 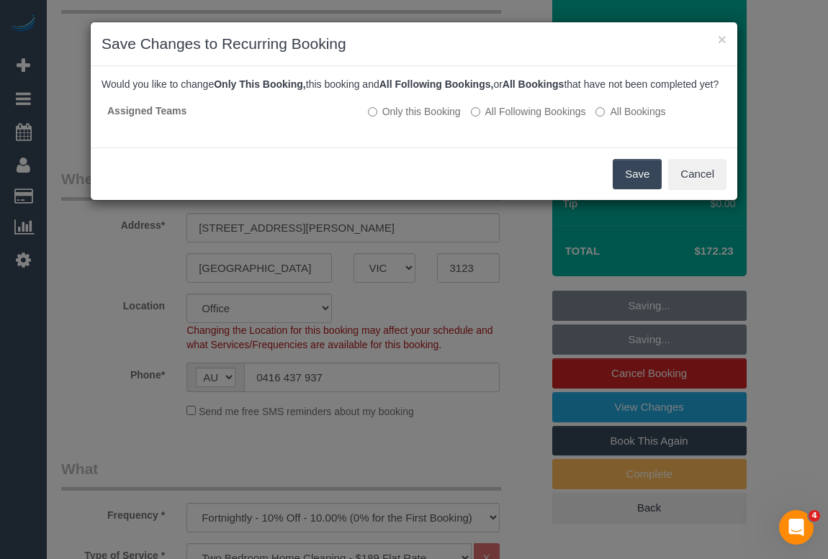 What do you see at coordinates (814, 516) in the screenshot?
I see `span: 4` at bounding box center [814, 516].